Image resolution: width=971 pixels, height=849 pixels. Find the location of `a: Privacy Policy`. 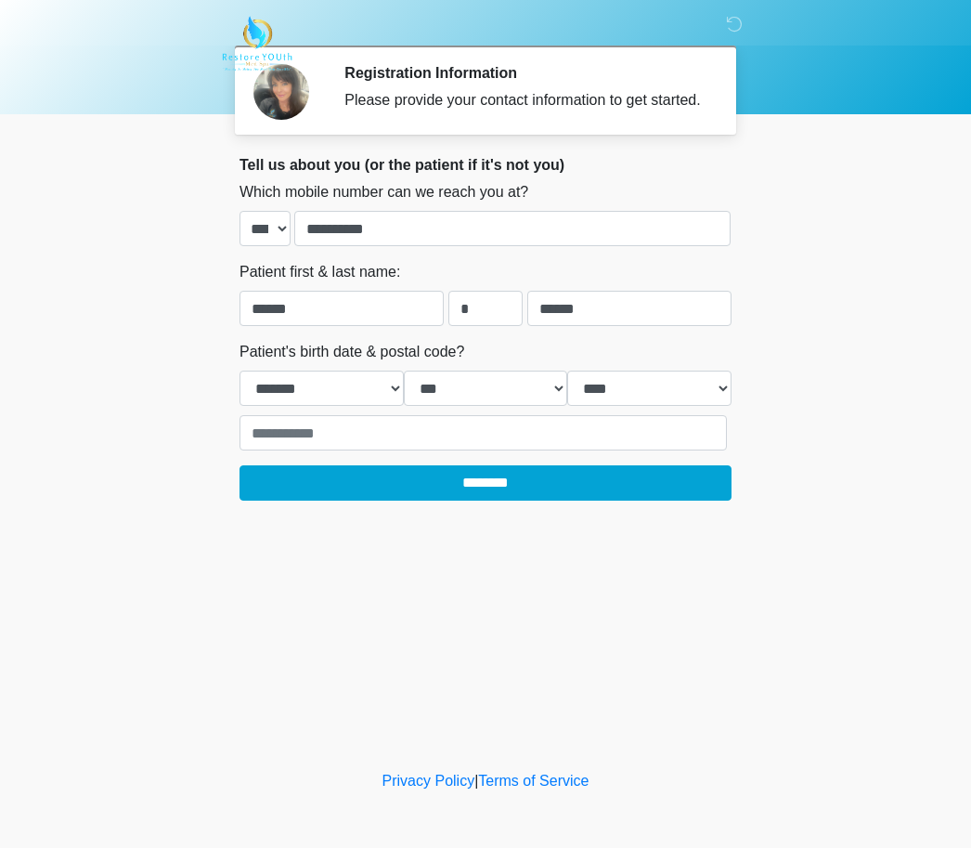

a: Privacy Policy is located at coordinates (429, 781).